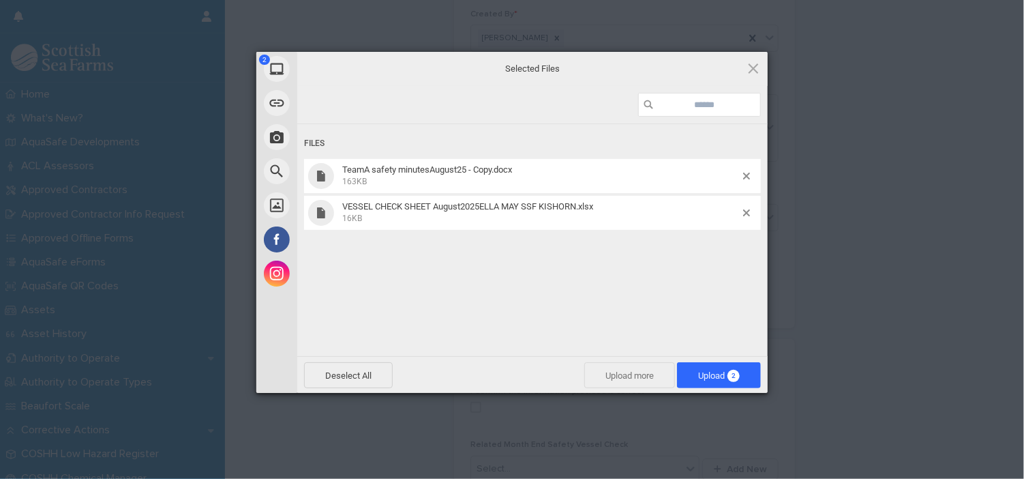  What do you see at coordinates (355, 181) in the screenshot?
I see `span: 163KB` at bounding box center [355, 181].